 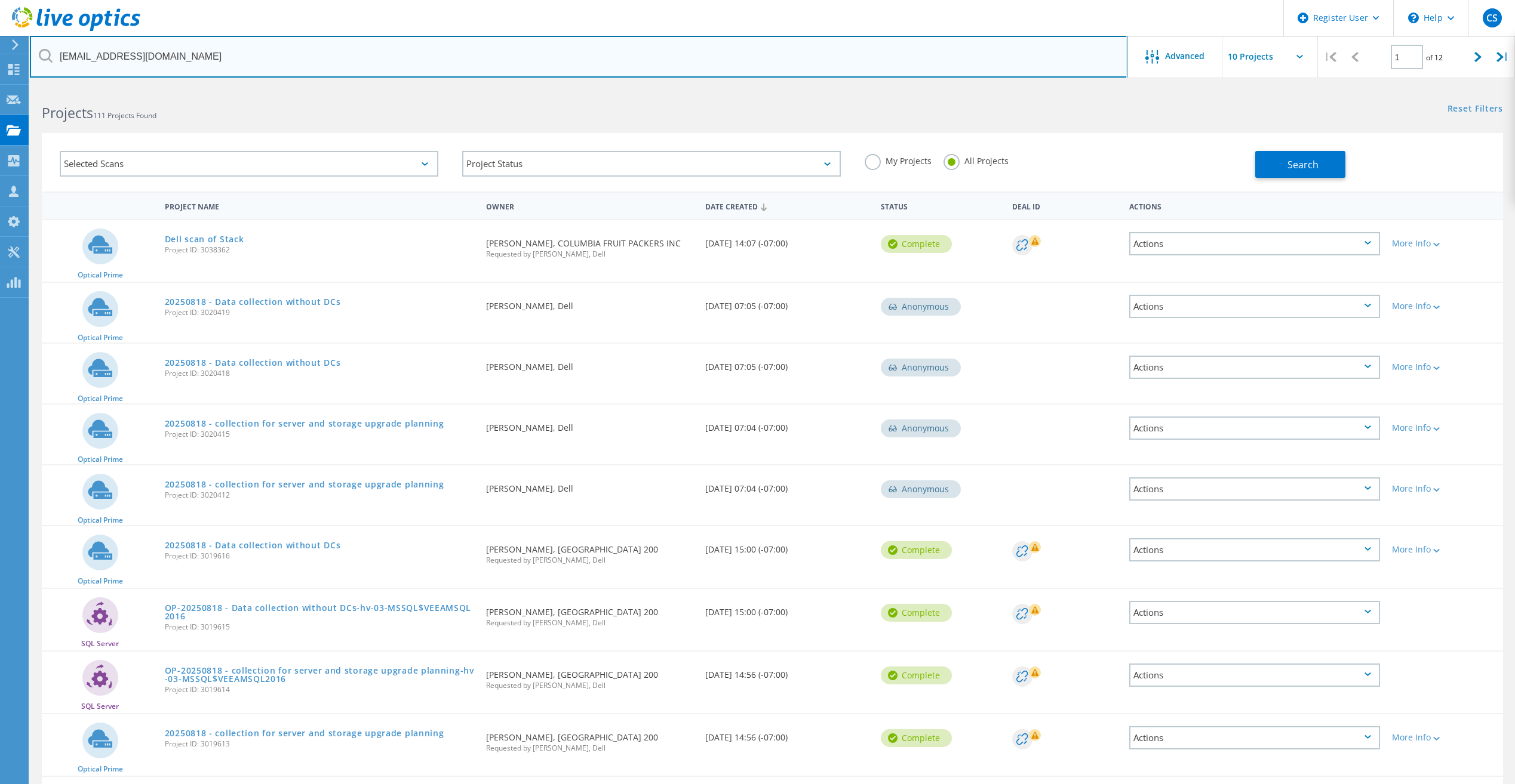 I want to click on input: Search projects by name, owner, ID, company, etc, so click(x=579, y=57).